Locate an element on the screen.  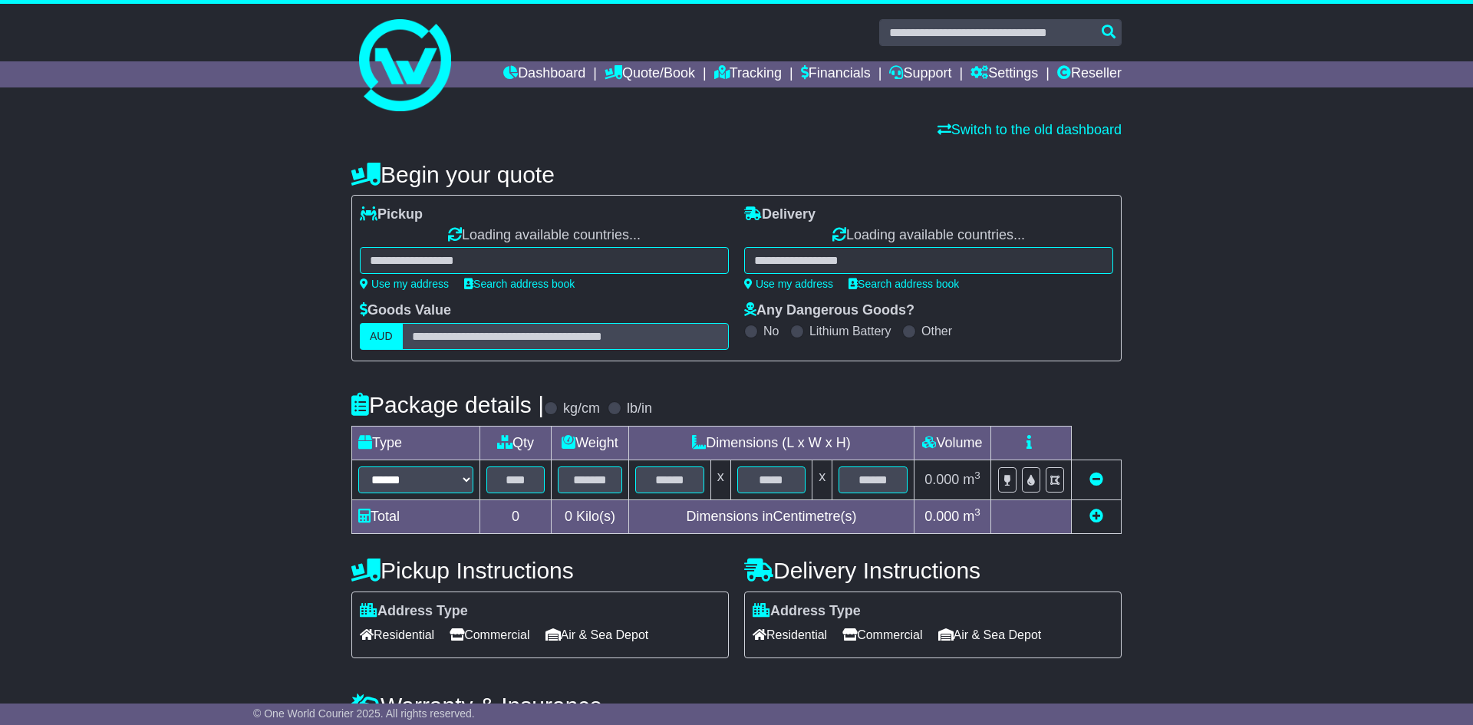
label: Lithium Battery is located at coordinates (850, 331).